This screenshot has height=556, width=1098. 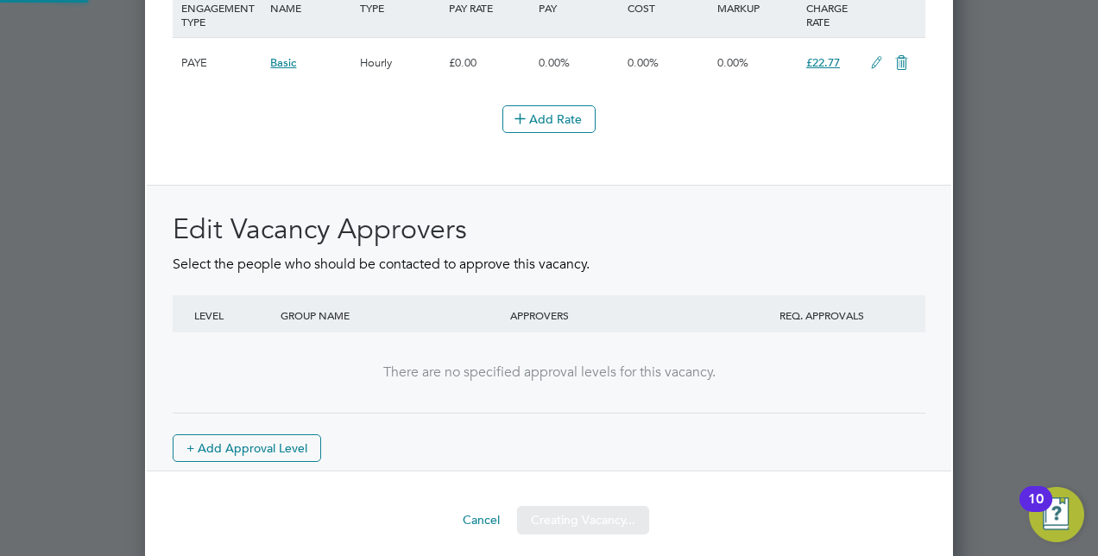 What do you see at coordinates (822, 315) in the screenshot?
I see `div: REQ. APPROVALS` at bounding box center [822, 315].